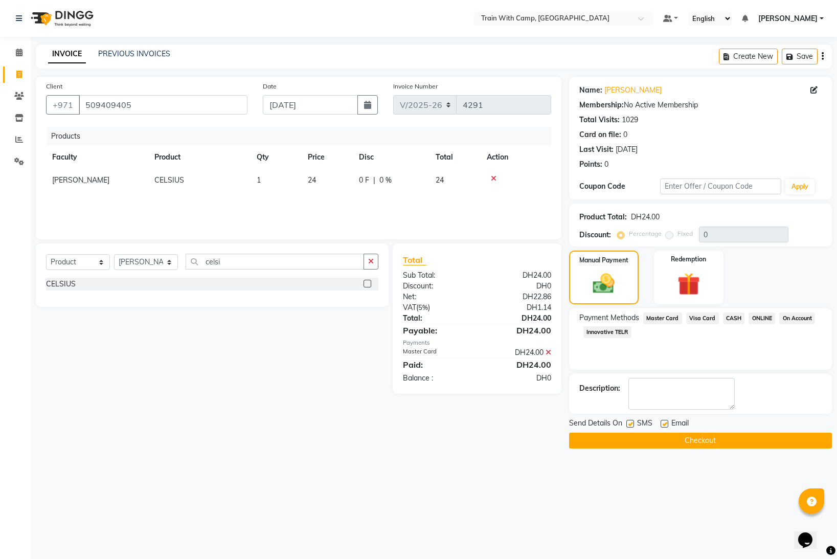 The width and height of the screenshot is (837, 559). Describe the element at coordinates (602, 105) in the screenshot. I see `div: Membership:` at that location.